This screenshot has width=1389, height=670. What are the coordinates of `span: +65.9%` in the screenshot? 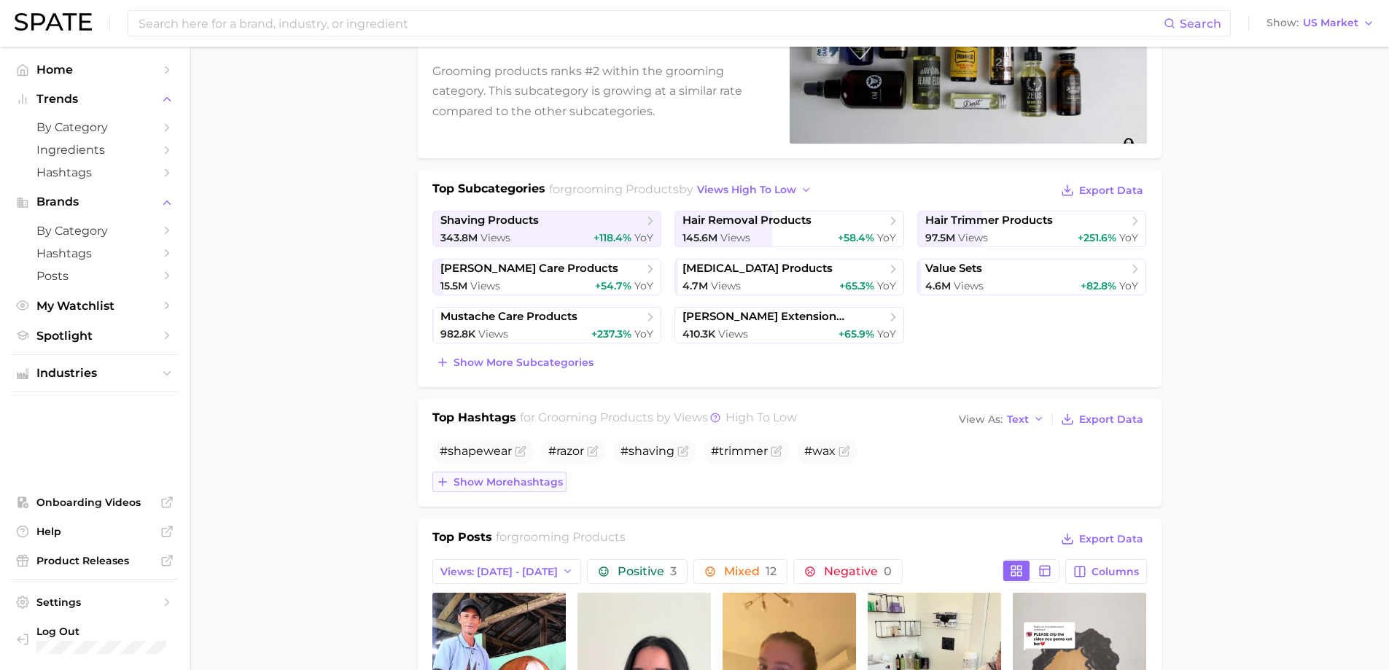 It's located at (856, 334).